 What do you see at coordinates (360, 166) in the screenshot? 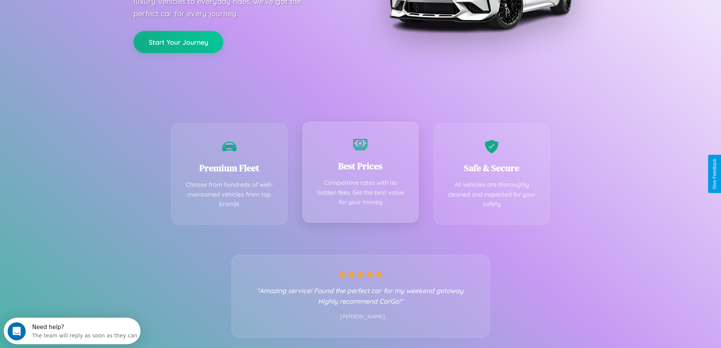
I see `h3: Best Prices` at bounding box center [360, 166].